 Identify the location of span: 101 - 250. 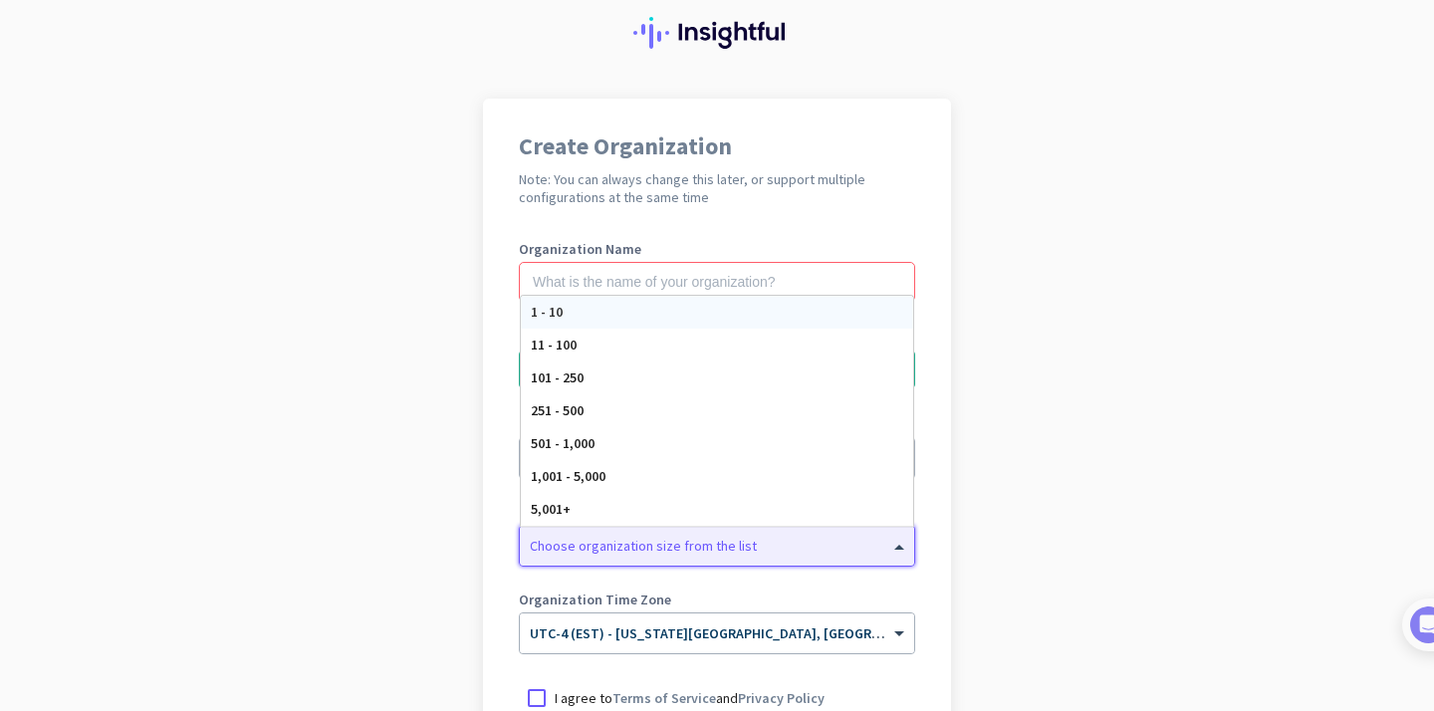
(557, 377).